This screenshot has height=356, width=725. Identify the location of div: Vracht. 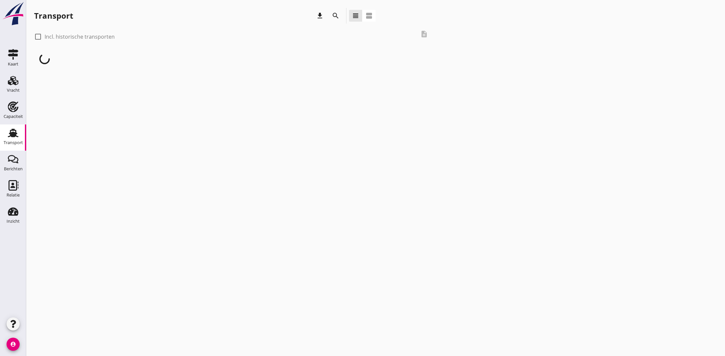
(13, 90).